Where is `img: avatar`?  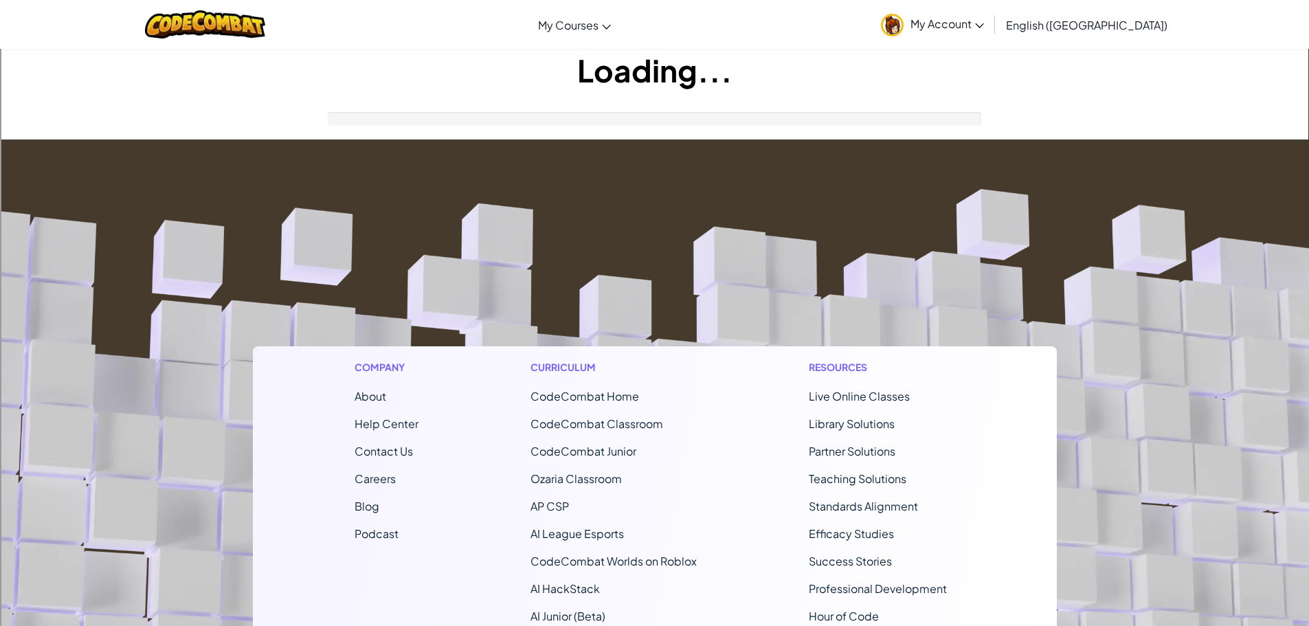
img: avatar is located at coordinates (892, 25).